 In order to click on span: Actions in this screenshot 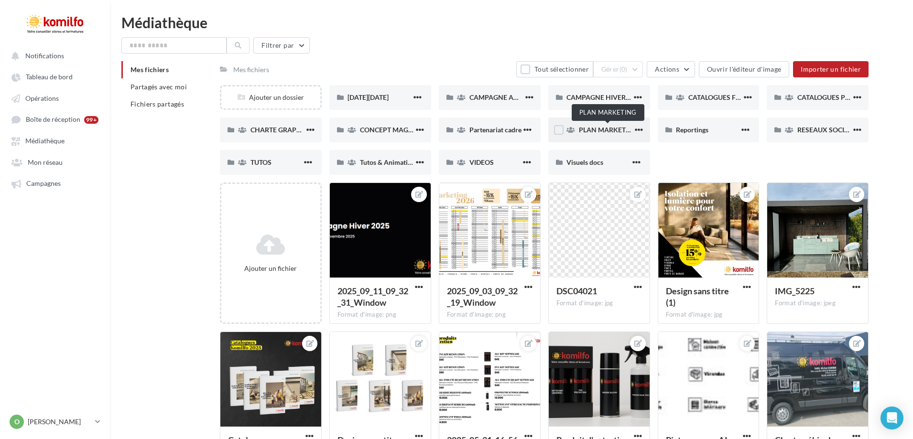, I will do `click(667, 69)`.